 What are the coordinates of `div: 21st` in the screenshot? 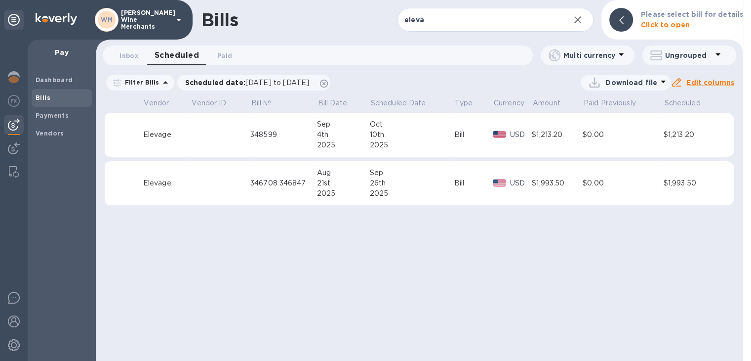 It's located at (343, 183).